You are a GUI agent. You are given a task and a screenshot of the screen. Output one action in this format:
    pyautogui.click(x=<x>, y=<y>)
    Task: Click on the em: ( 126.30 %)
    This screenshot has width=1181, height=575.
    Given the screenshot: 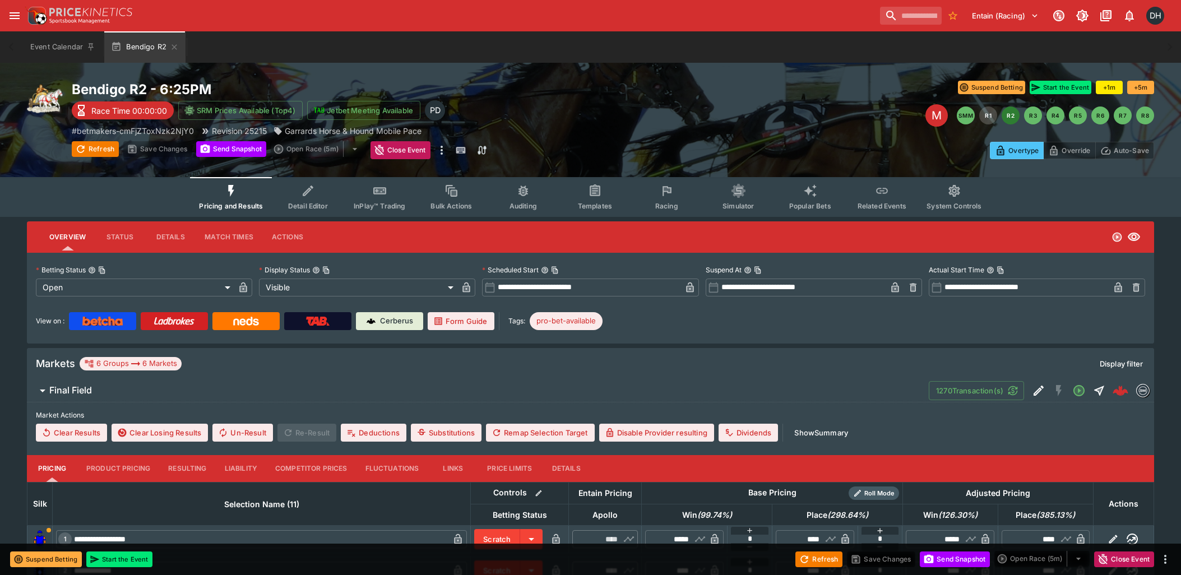 What is the action you would take?
    pyautogui.click(x=958, y=515)
    